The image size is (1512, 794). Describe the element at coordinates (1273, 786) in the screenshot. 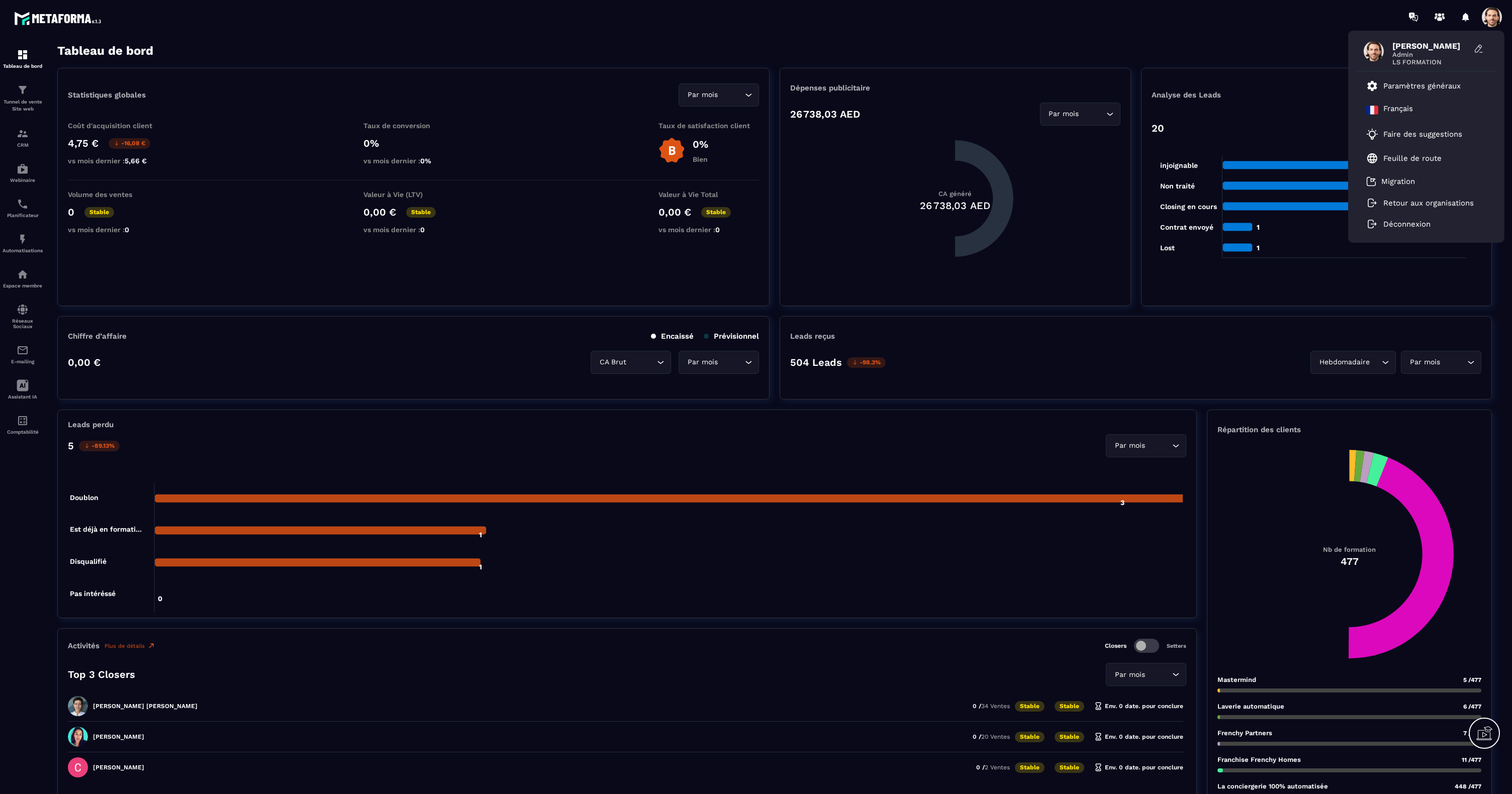

I see `p: La conciergerie 100% automatisée` at that location.